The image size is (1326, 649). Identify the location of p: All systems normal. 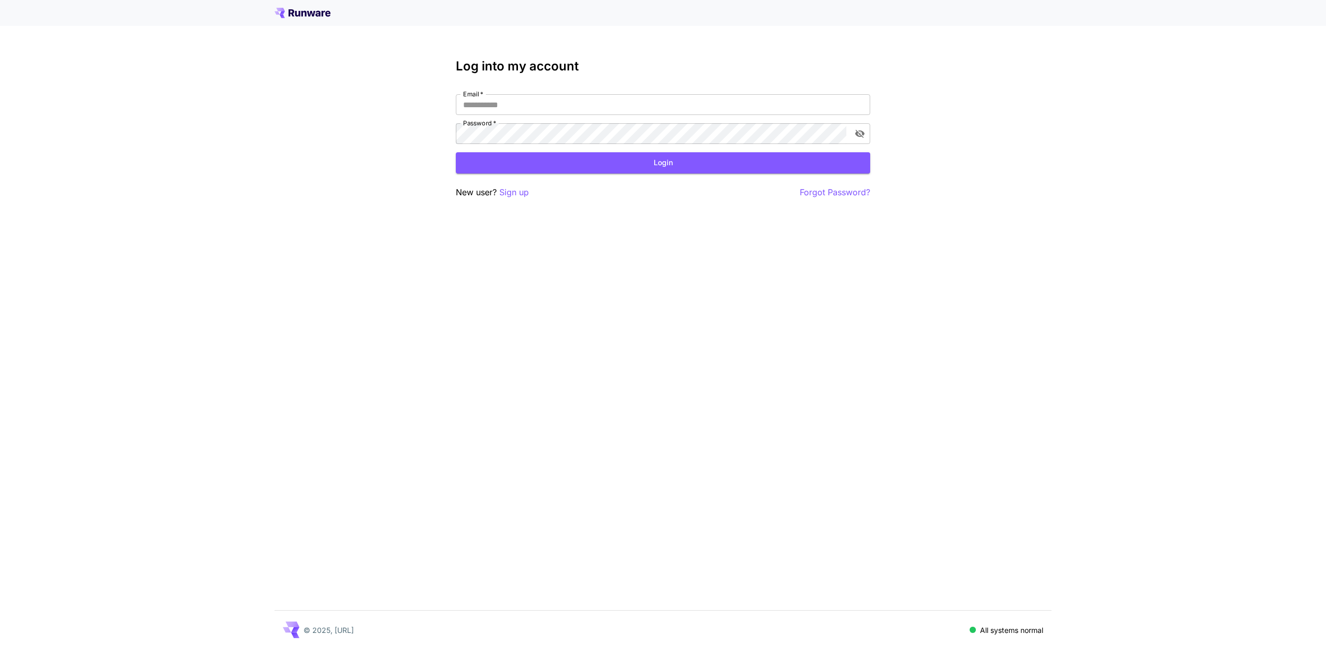
(1012, 630).